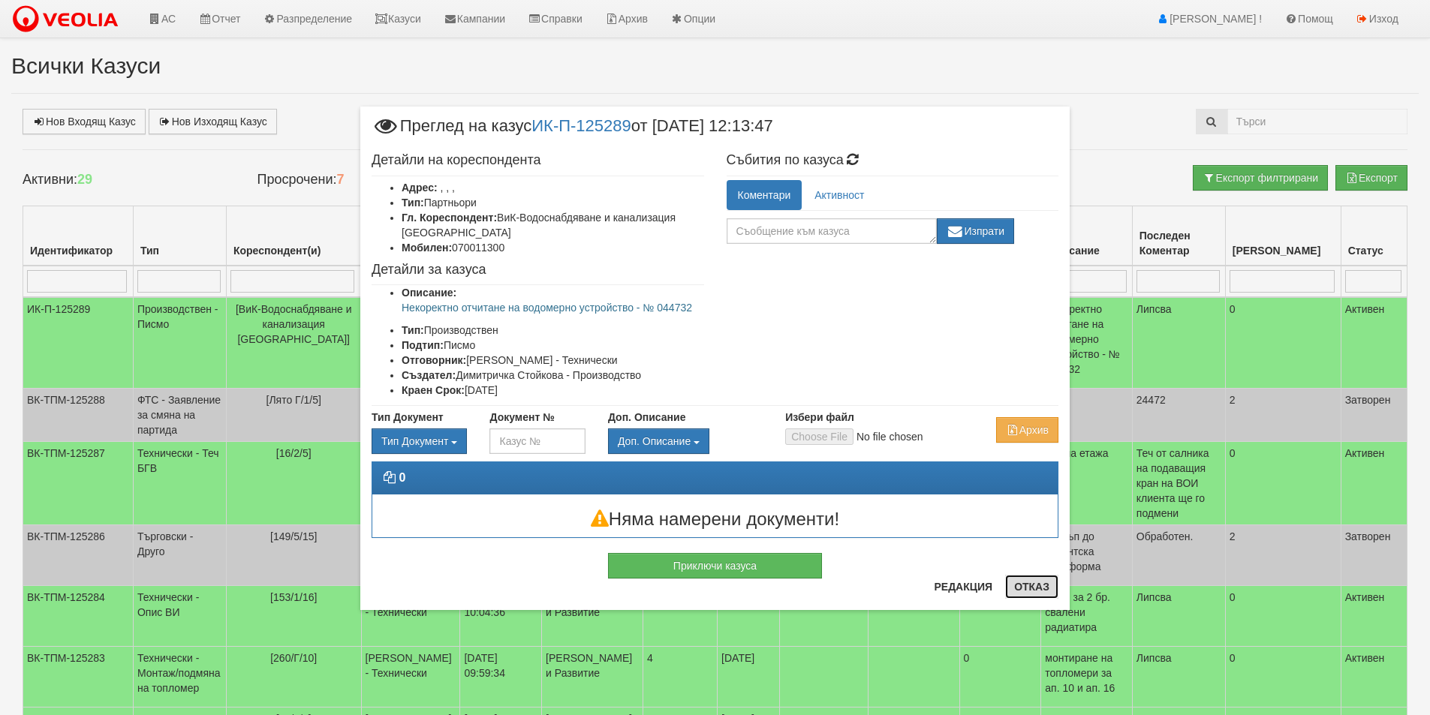 This screenshot has height=715, width=1430. Describe the element at coordinates (522, 417) in the screenshot. I see `label: Документ №` at that location.